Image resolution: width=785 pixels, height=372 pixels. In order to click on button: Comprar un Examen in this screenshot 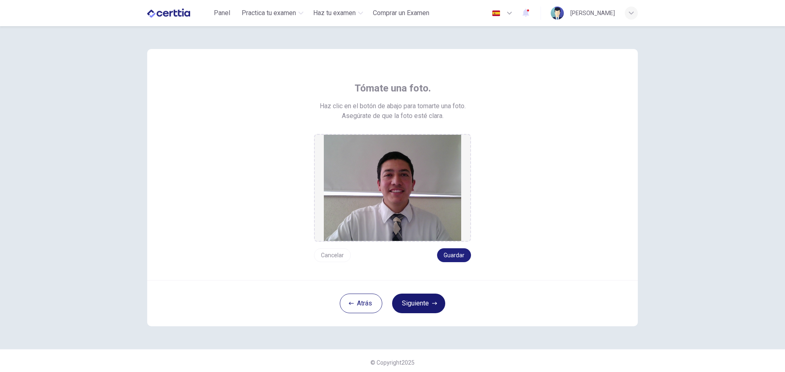, I will do `click(401, 13)`.